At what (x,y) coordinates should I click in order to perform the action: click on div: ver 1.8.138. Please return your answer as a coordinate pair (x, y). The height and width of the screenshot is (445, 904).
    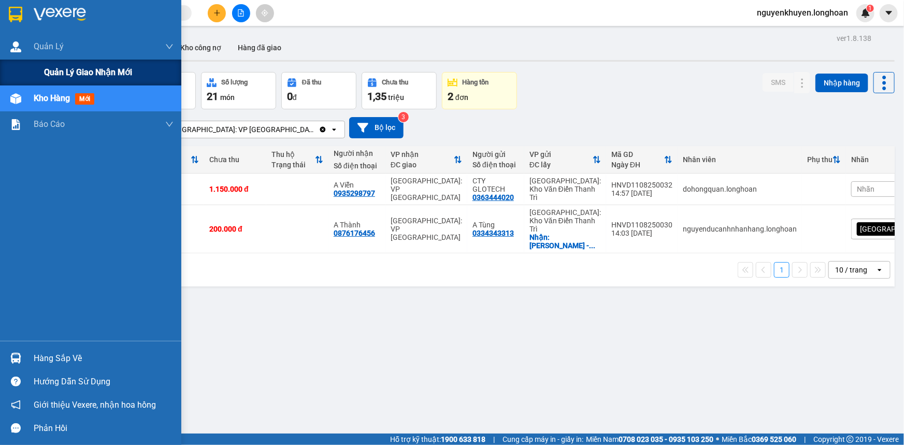
    Looking at the image, I should click on (854, 38).